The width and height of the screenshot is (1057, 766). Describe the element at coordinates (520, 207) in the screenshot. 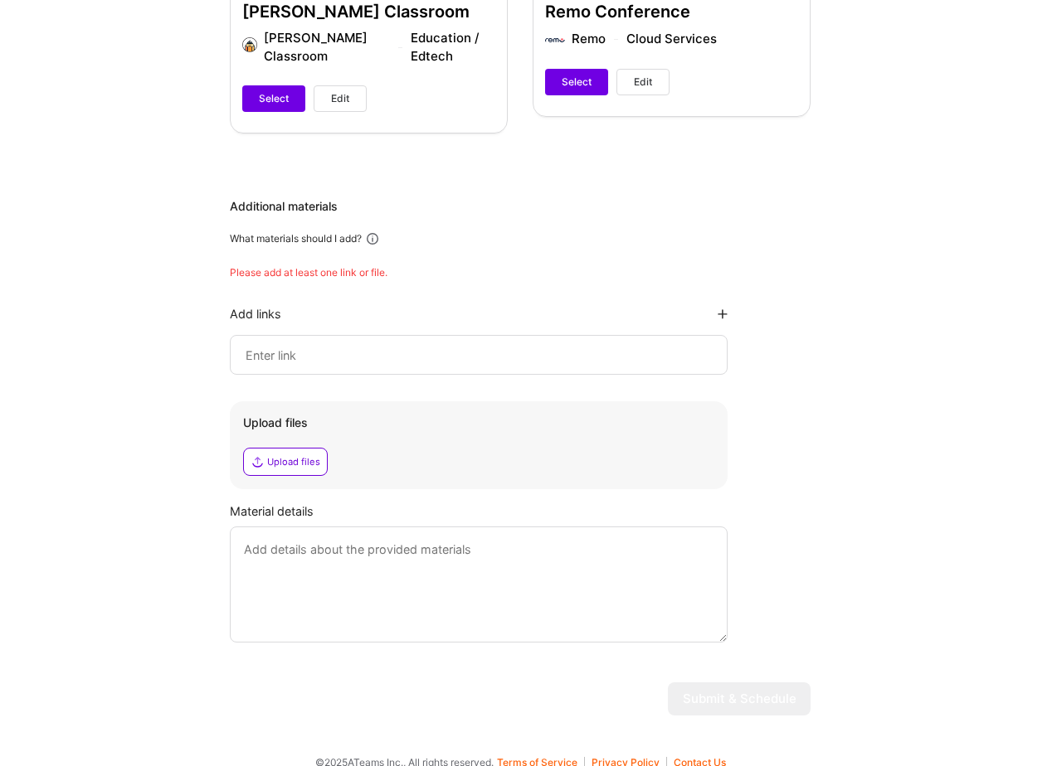

I see `div: Additional materials` at that location.